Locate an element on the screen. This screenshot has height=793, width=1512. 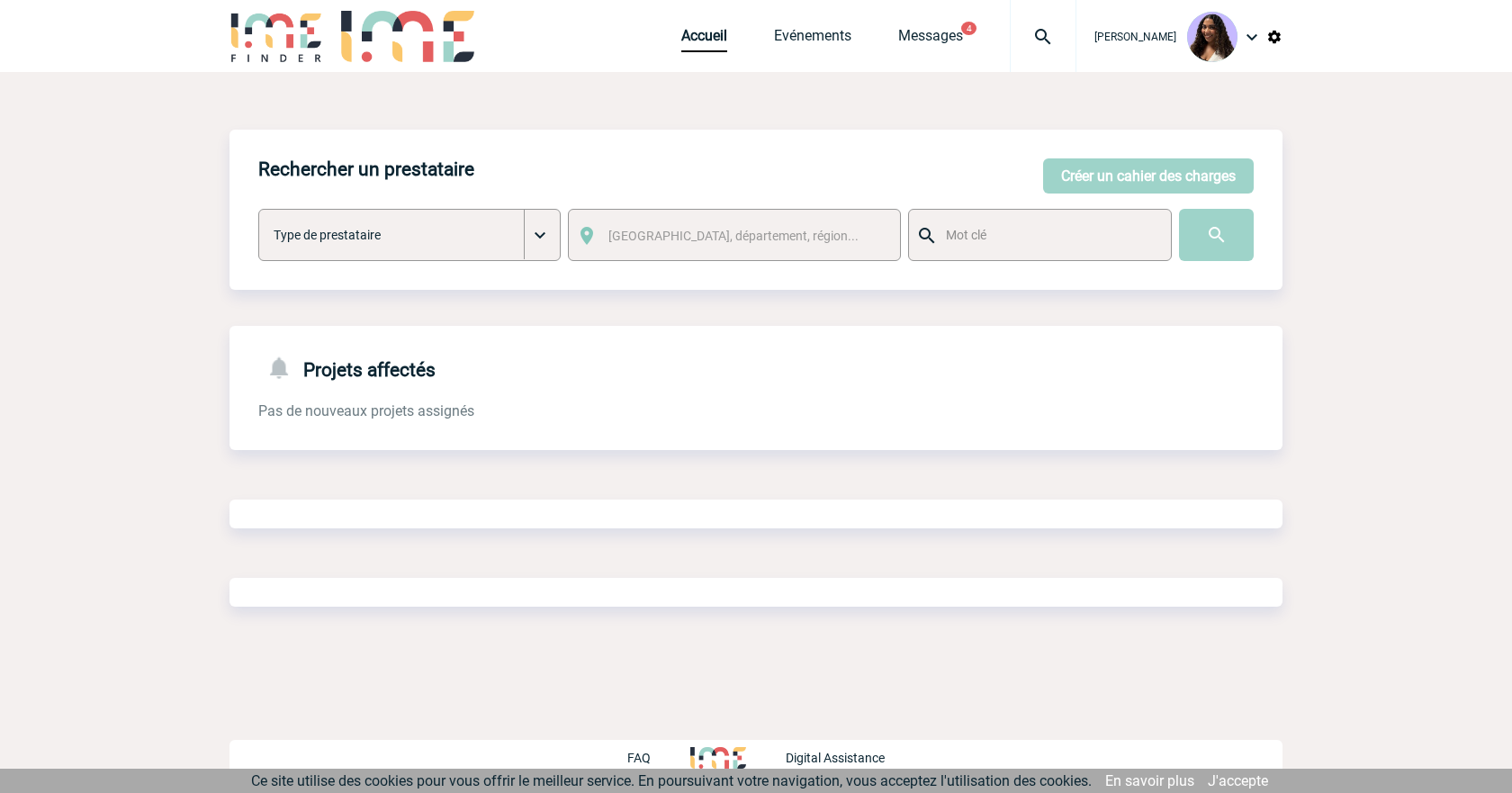
img: http://www.idealmeetingsevents.fr/ is located at coordinates (718, 758).